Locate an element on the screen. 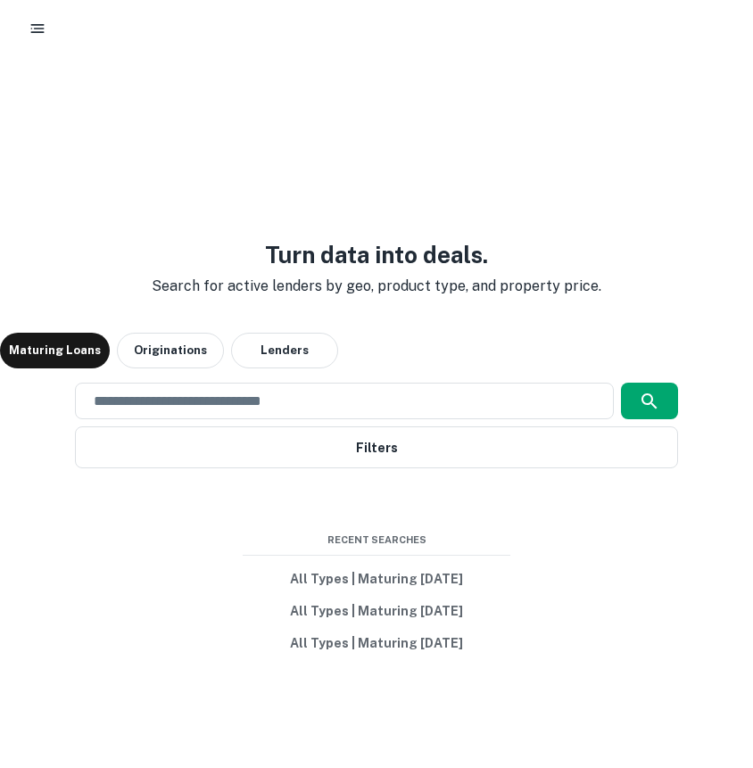 The width and height of the screenshot is (753, 768). p: Search for active lenders by geo, product type, and property price. is located at coordinates (376, 286).